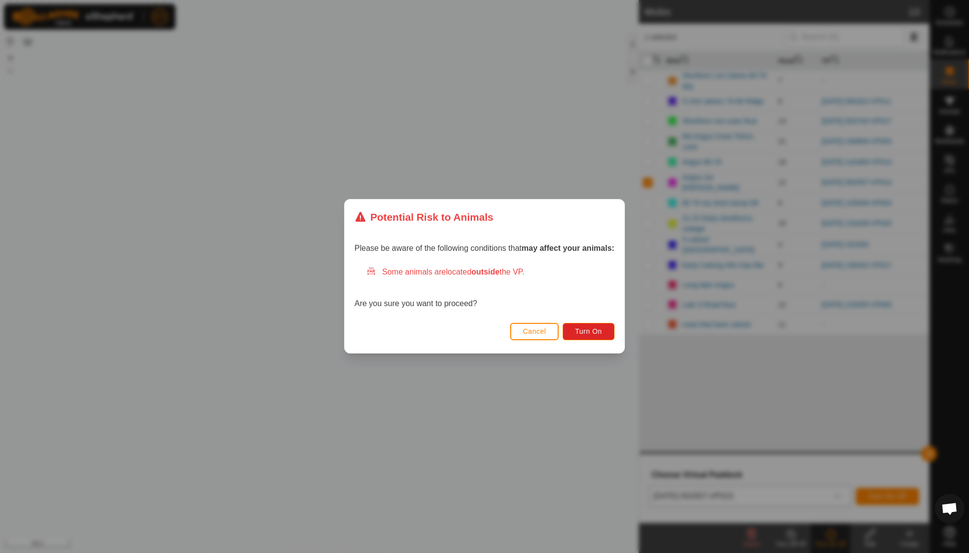  Describe the element at coordinates (589, 332) in the screenshot. I see `button: Turn On` at that location.